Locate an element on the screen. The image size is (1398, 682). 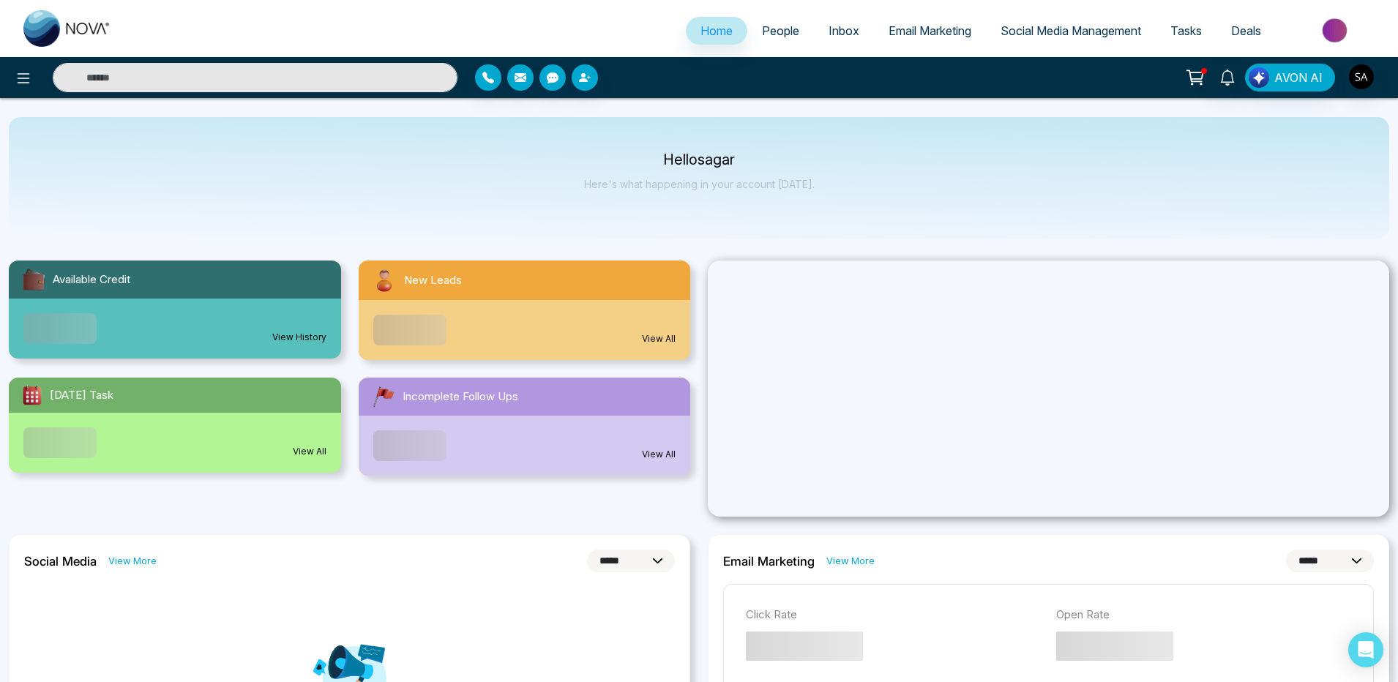
img: availableCredit.svg is located at coordinates (34, 280).